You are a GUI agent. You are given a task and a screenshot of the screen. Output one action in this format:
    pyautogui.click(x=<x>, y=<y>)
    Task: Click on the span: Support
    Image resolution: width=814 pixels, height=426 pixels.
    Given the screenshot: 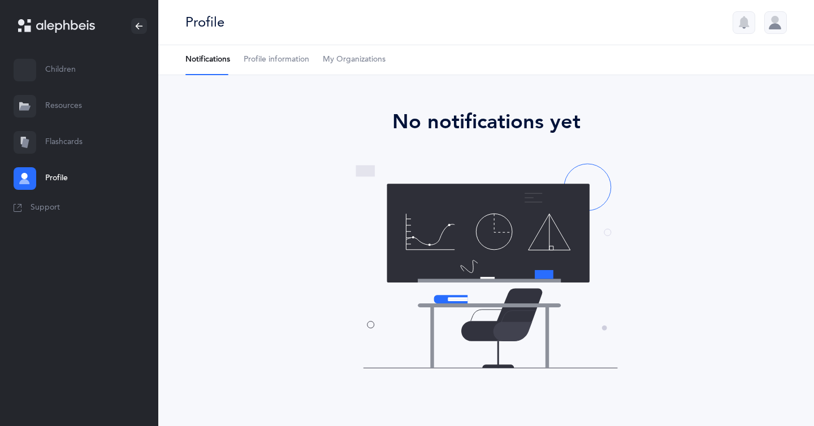 What is the action you would take?
    pyautogui.click(x=45, y=208)
    